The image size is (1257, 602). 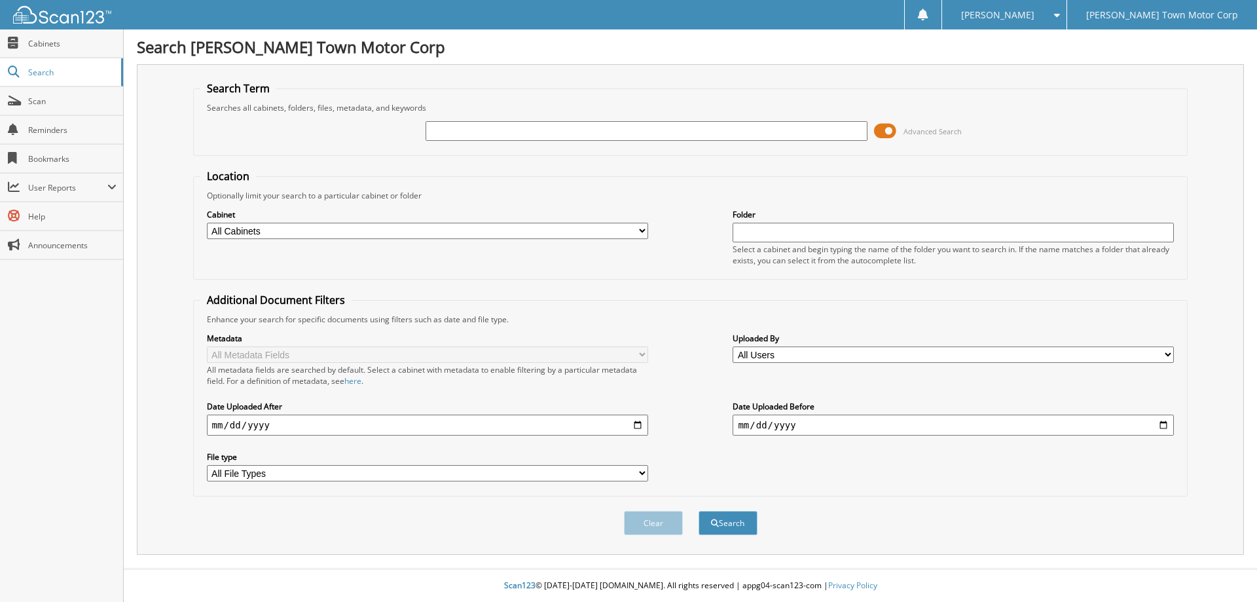 I want to click on span: Search, so click(x=71, y=72).